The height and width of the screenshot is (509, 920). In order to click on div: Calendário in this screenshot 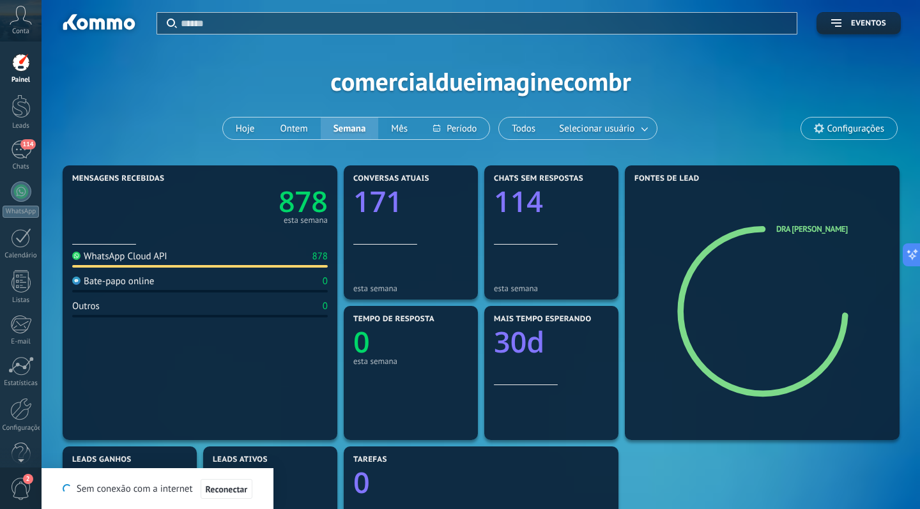, I will do `click(21, 255)`.